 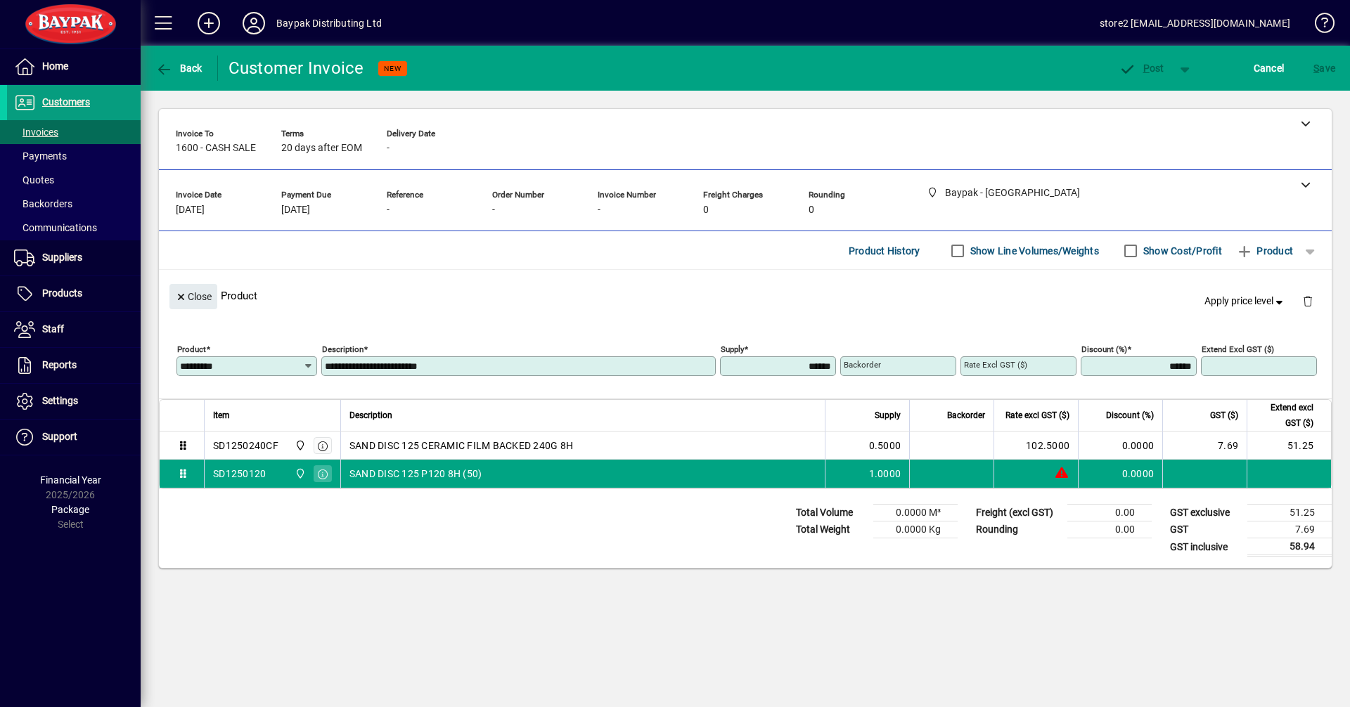 I want to click on td: 0.0000 M³, so click(x=915, y=513).